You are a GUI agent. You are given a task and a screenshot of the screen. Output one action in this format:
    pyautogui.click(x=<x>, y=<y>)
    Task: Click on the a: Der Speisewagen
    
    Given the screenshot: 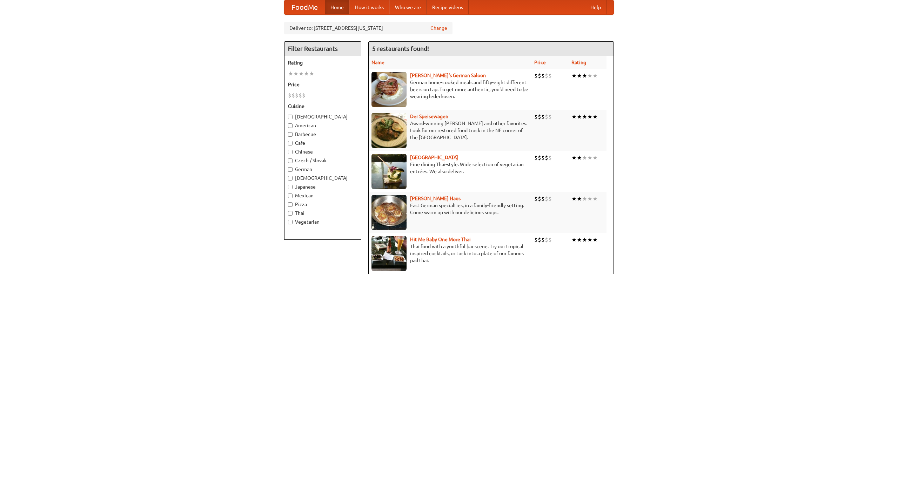 What is the action you would take?
    pyautogui.click(x=429, y=116)
    